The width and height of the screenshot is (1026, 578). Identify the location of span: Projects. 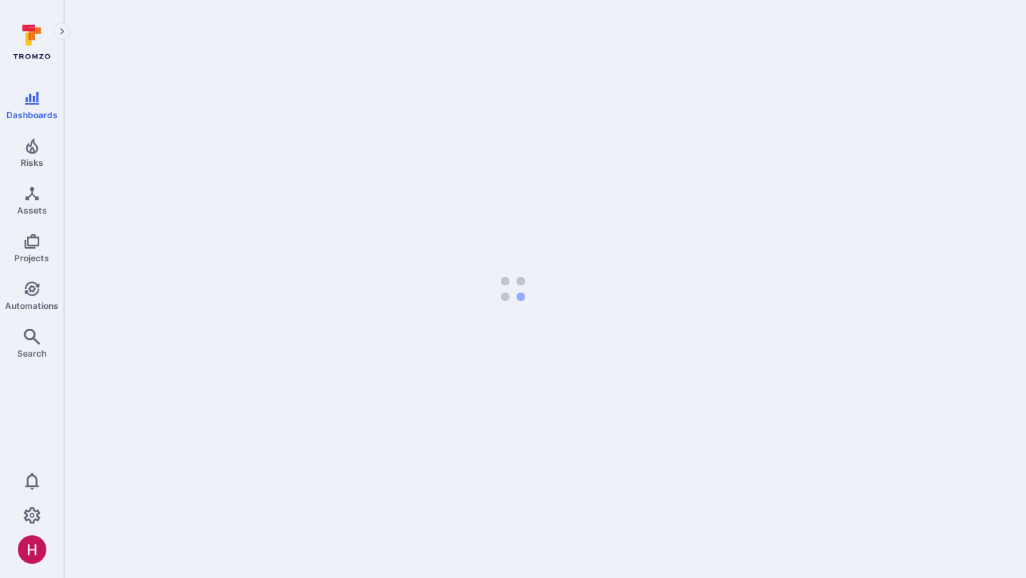
(31, 258).